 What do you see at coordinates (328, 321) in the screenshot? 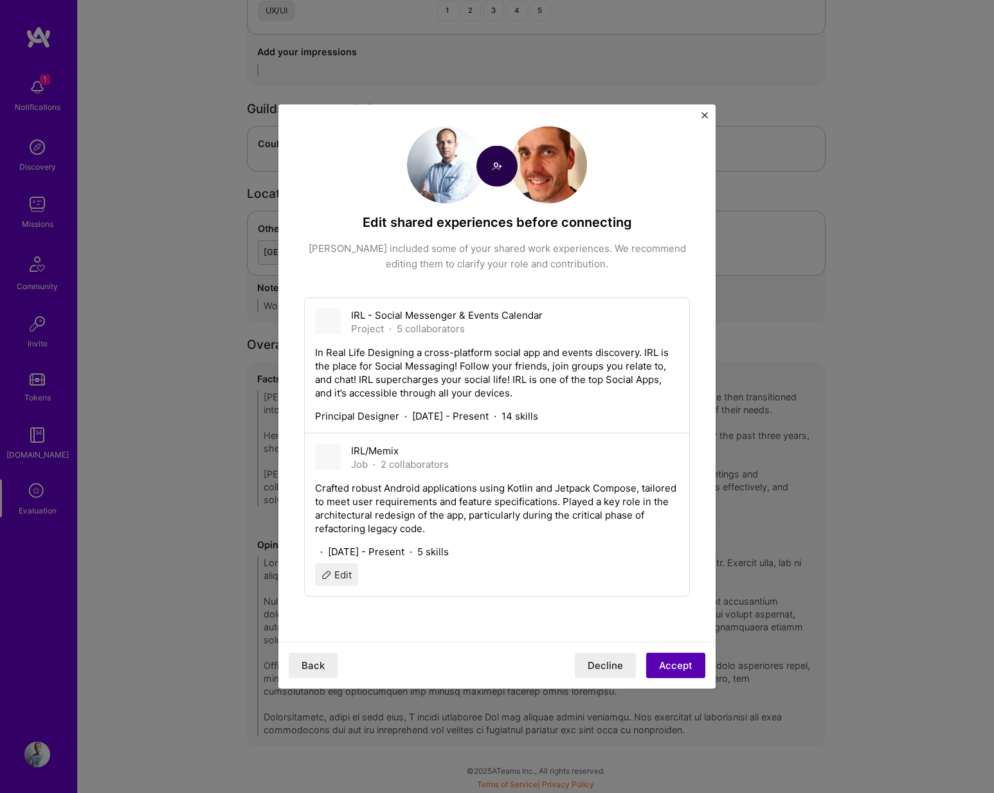
I see `img: IRL - Social Messenger & Events Calendar` at bounding box center [328, 321].